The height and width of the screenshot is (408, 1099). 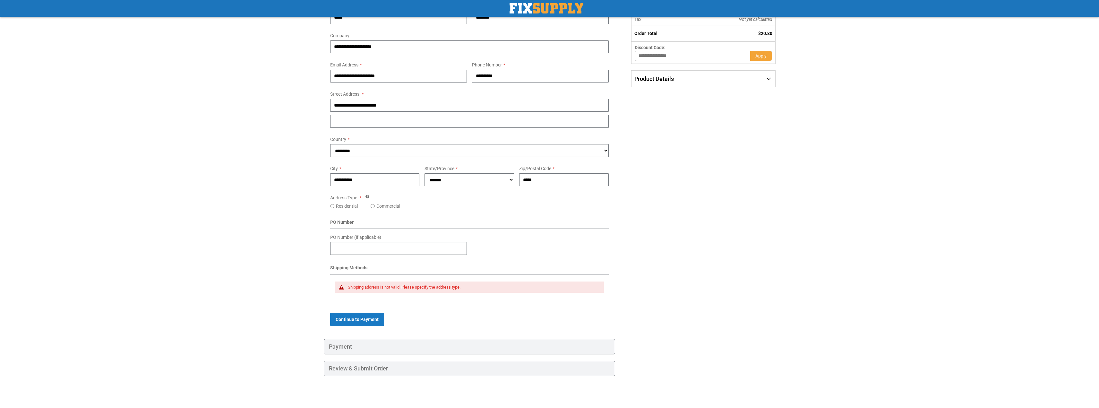 I want to click on label: Commercial, so click(x=388, y=206).